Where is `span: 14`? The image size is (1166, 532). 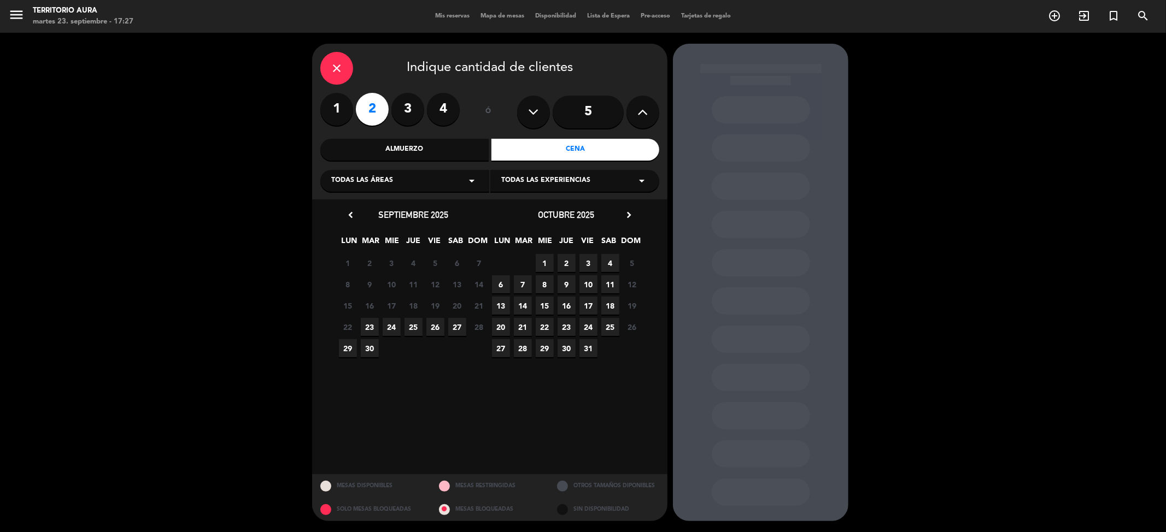
span: 14 is located at coordinates (522, 305).